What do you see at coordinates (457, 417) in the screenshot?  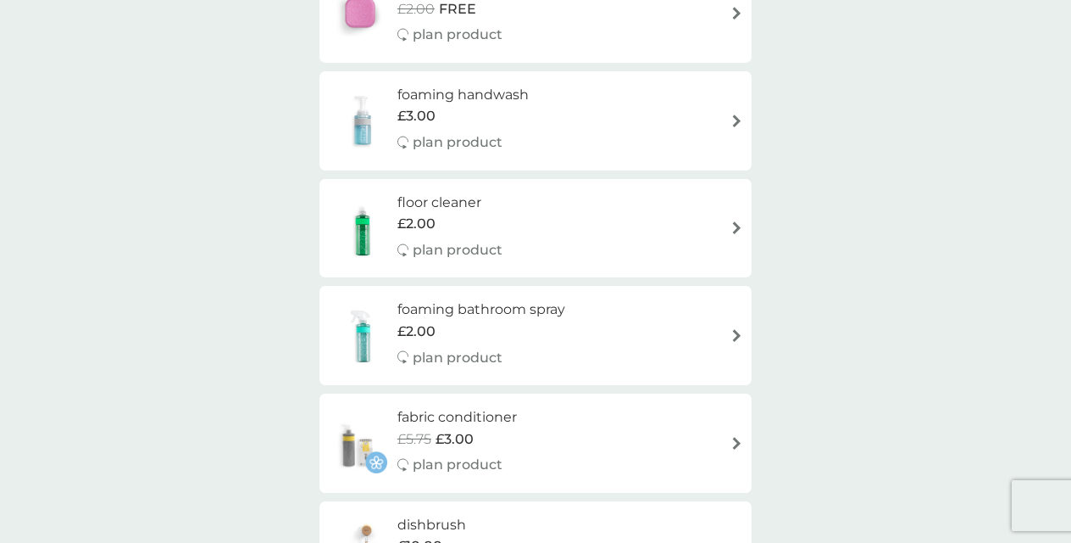 I see `h6: fabric conditioner` at bounding box center [457, 417].